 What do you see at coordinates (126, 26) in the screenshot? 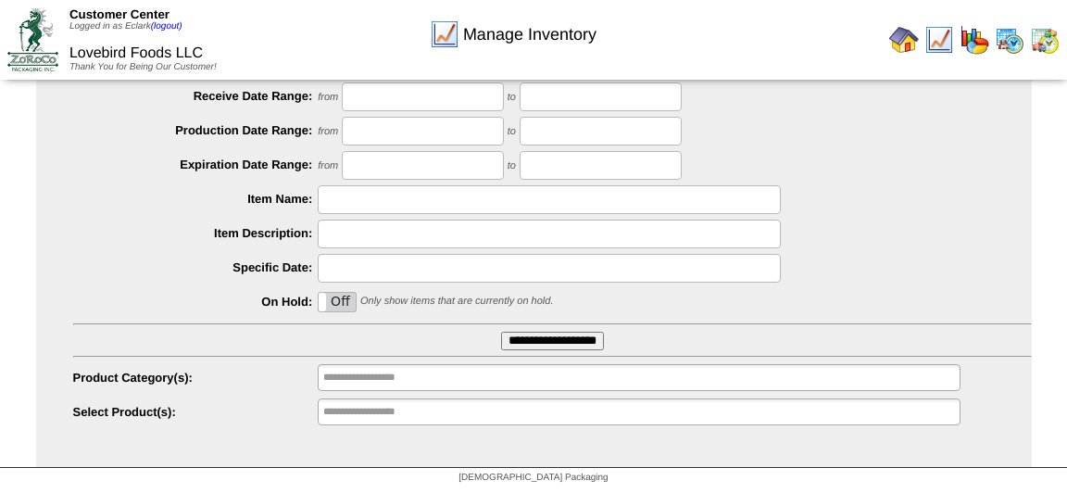
I see `span: Logged in as Eclark` at bounding box center [126, 26].